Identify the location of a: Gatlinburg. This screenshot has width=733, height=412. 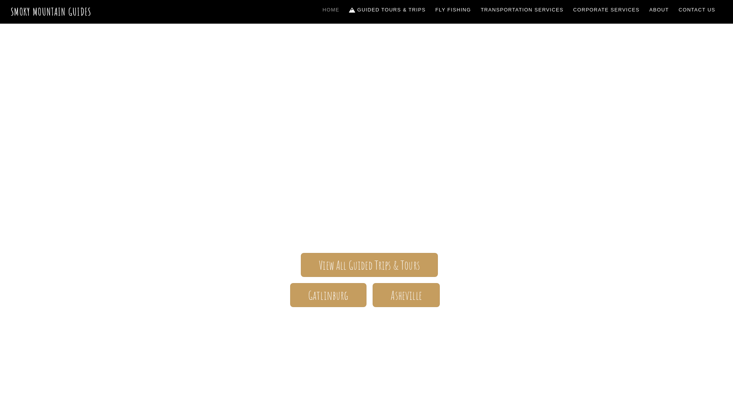
(328, 295).